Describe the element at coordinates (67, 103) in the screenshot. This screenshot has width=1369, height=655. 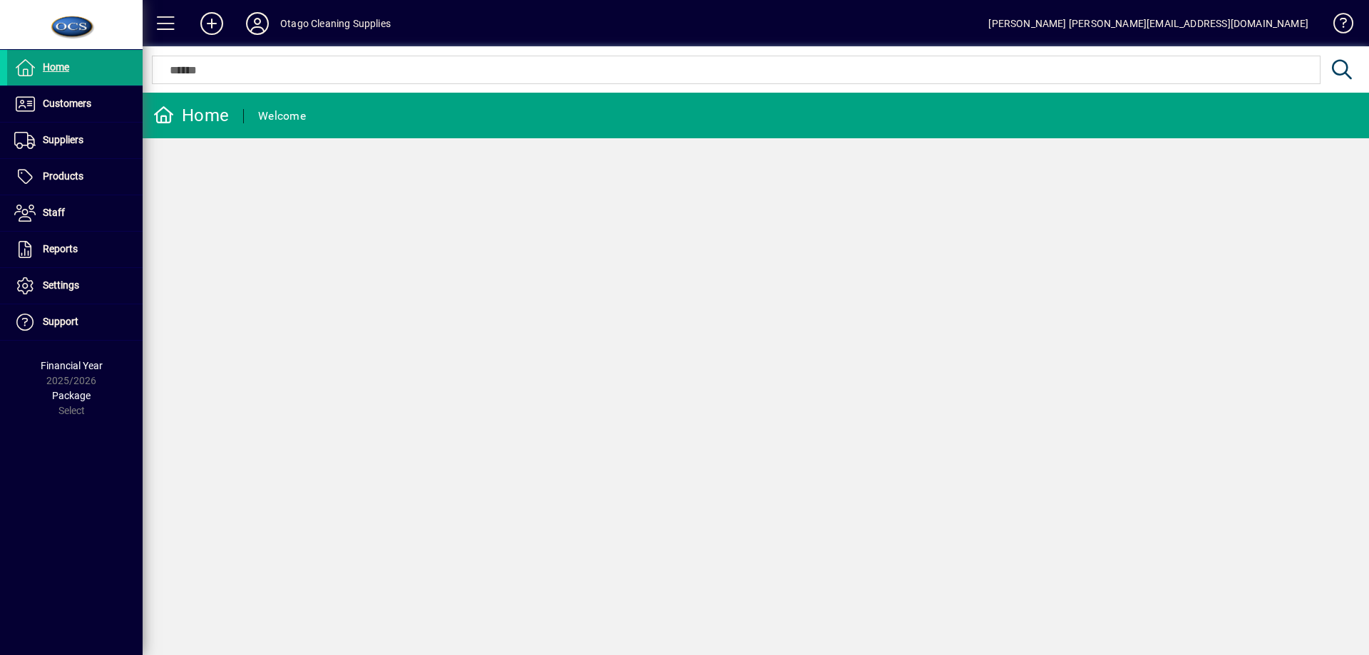
I see `span: Customers` at that location.